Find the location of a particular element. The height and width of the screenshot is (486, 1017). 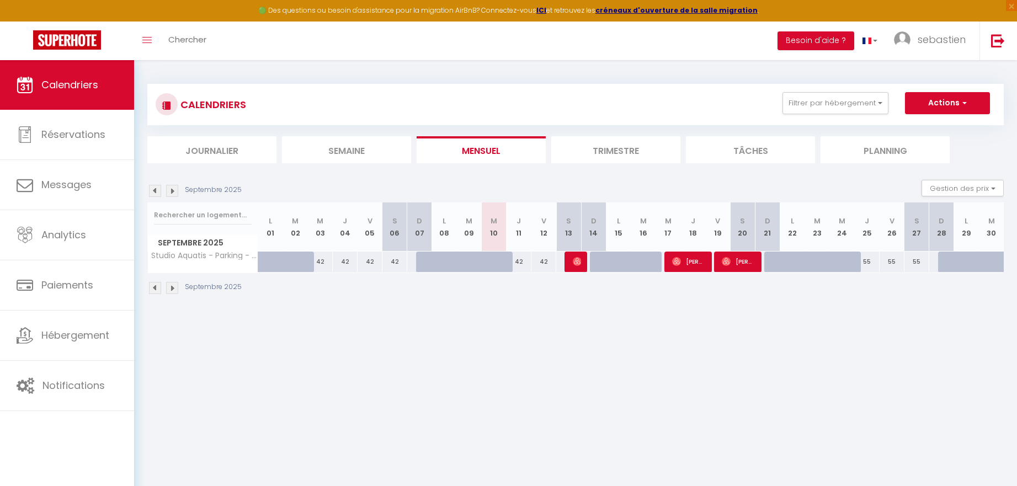

span: Studio Aquatis - Parking - 5min Futuroscope is located at coordinates (205, 256).